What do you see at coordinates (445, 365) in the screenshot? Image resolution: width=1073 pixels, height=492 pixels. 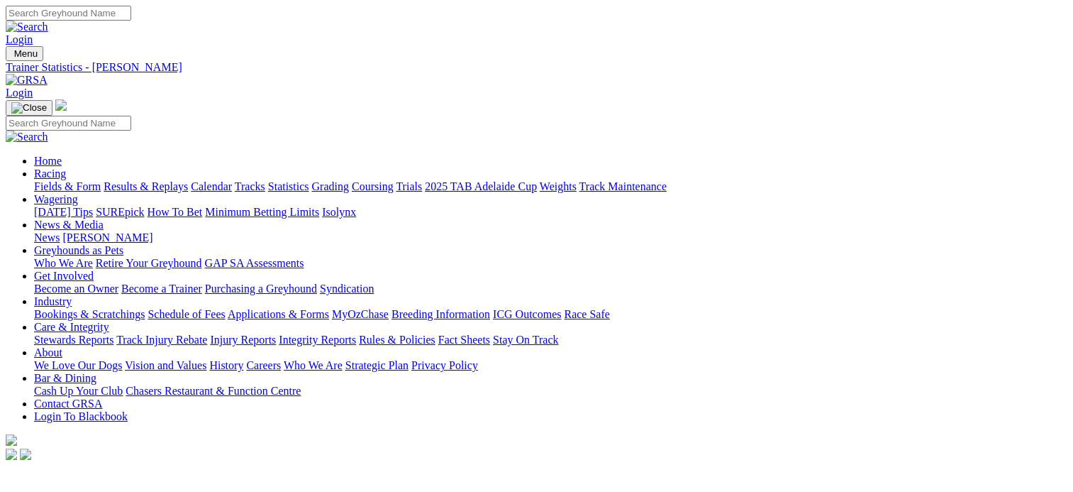 I see `a: Privacy Policy` at bounding box center [445, 365].